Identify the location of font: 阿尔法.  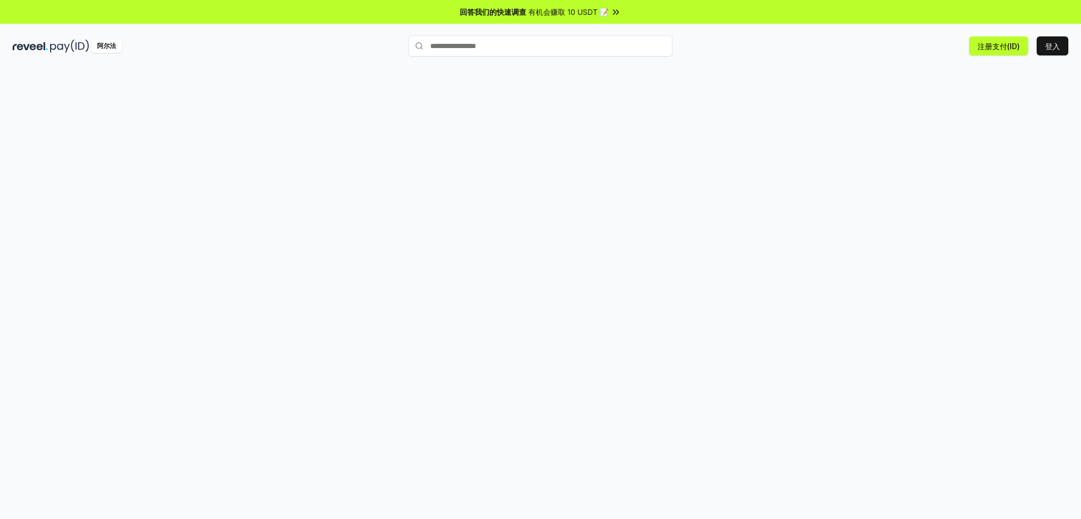
(107, 45).